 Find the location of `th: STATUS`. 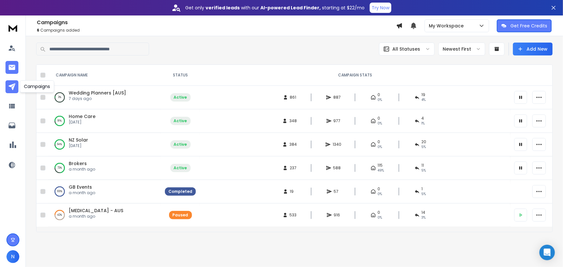

th: STATUS is located at coordinates (180, 75).